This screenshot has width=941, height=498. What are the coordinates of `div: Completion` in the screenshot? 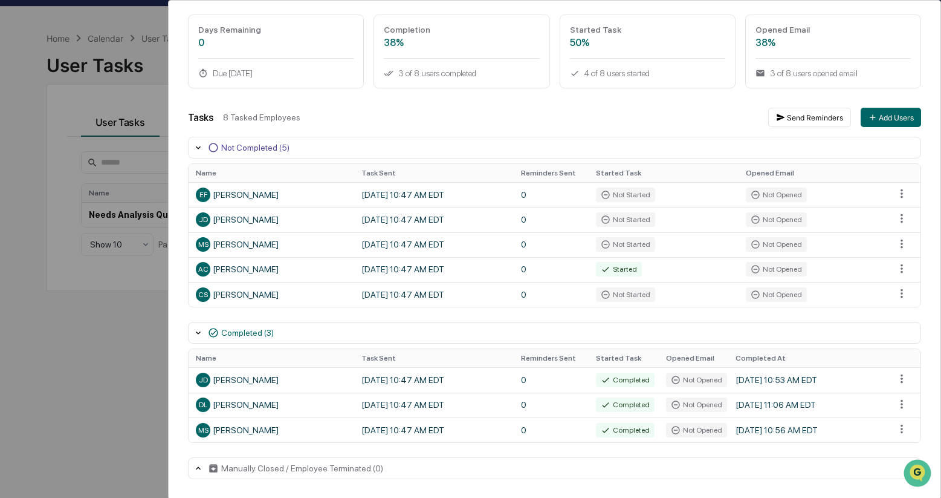 It's located at (461, 30).